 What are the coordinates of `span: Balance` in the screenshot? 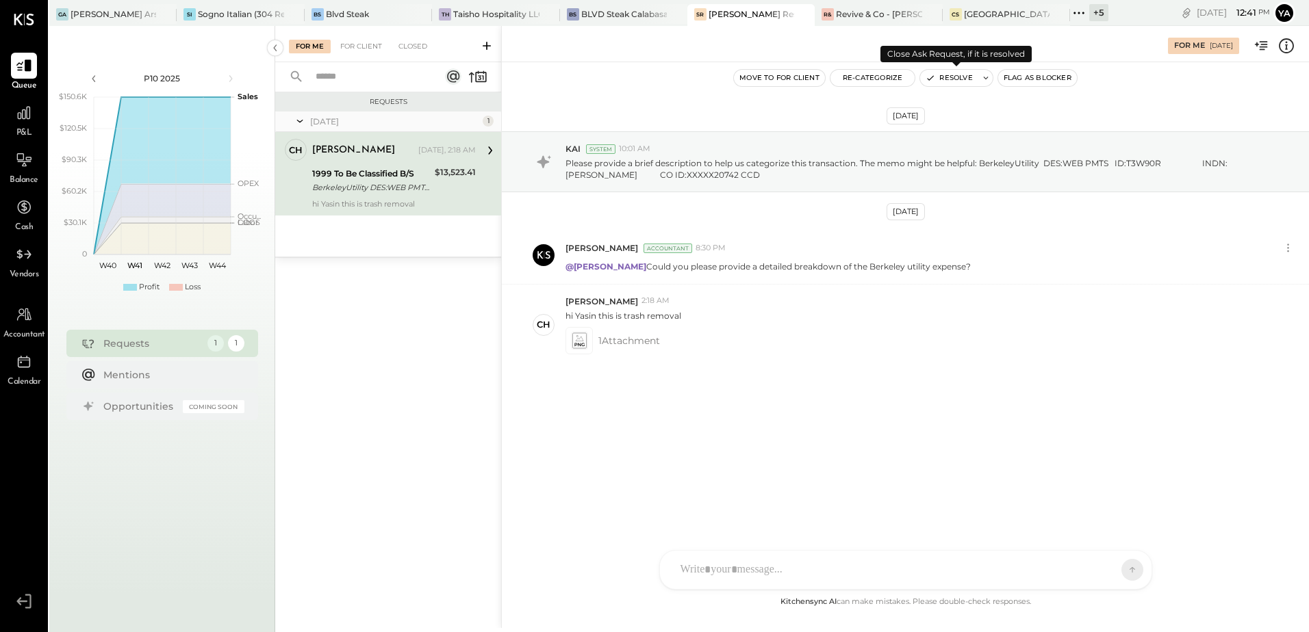 It's located at (24, 181).